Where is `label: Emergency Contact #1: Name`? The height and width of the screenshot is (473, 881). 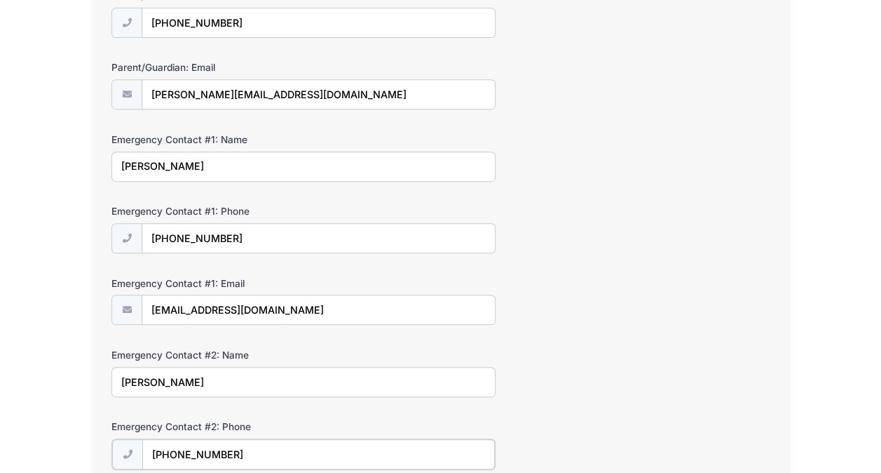
label: Emergency Contact #1: Name is located at coordinates (221, 140).